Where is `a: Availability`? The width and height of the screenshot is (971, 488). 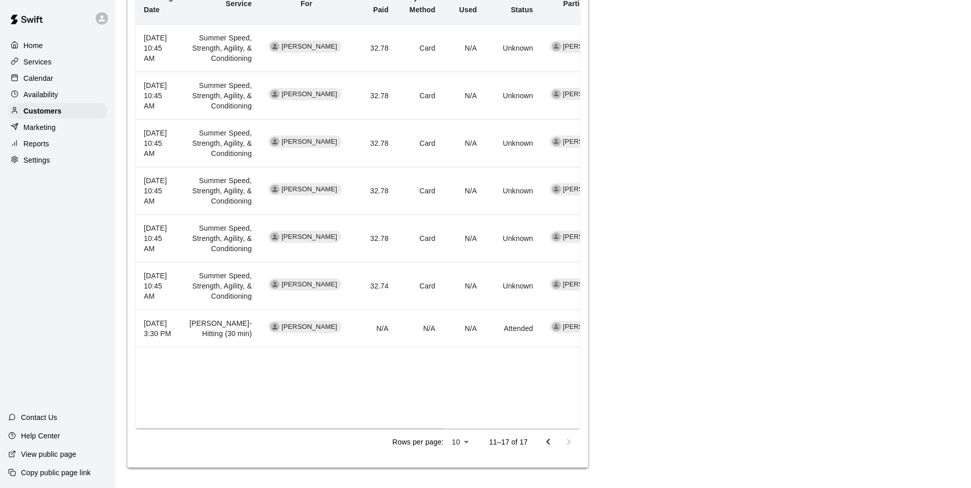 a: Availability is located at coordinates (57, 95).